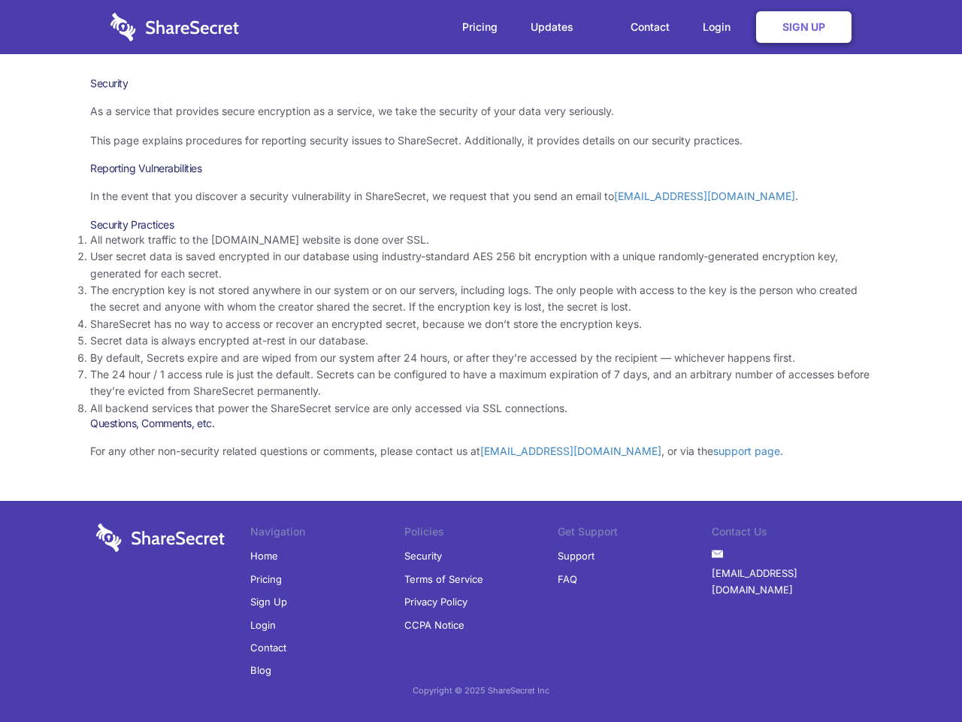 This screenshot has height=722, width=962. Describe the element at coordinates (261, 670) in the screenshot. I see `a: Blog` at that location.